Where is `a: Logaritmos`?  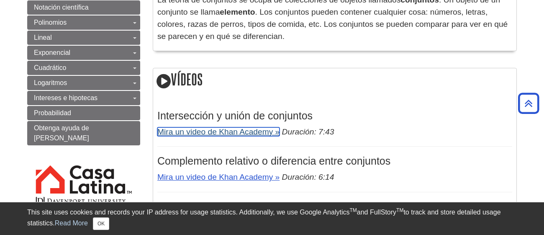 a: Logaritmos is located at coordinates (84, 83).